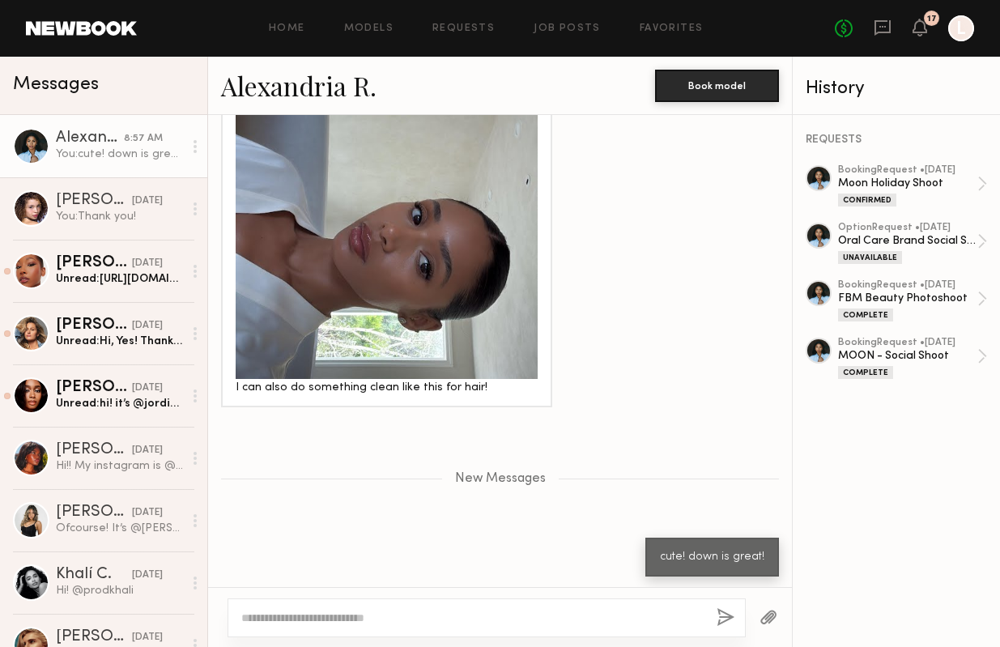 This screenshot has width=1000, height=647. Describe the element at coordinates (907, 298) in the screenshot. I see `div: FBM Beauty Photoshoot` at that location.